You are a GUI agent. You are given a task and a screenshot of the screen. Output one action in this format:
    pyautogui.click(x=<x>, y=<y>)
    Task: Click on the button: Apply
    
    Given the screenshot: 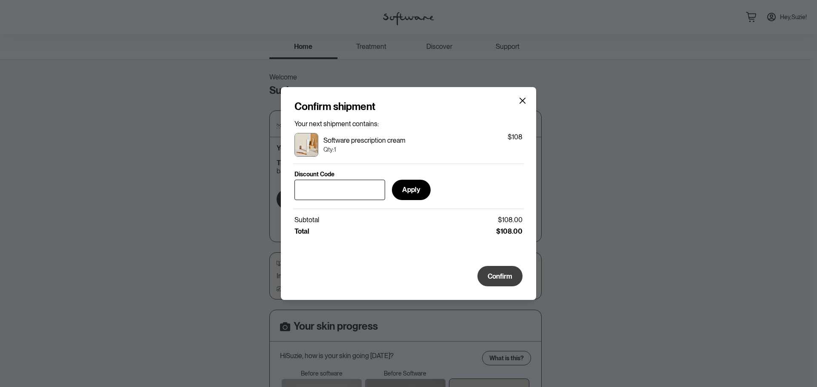 What is the action you would take?
    pyautogui.click(x=411, y=190)
    